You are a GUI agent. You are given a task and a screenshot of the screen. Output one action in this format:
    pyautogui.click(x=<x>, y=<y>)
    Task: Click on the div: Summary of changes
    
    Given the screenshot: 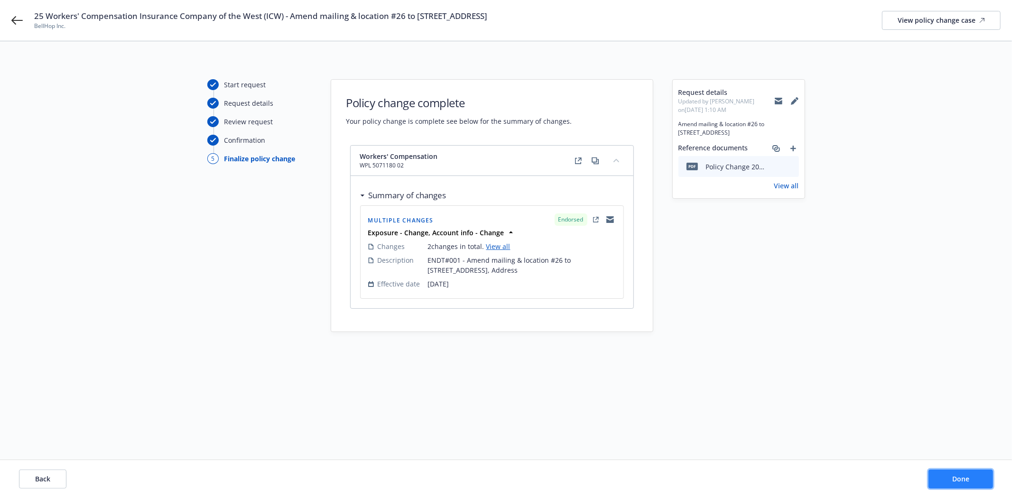 What is the action you would take?
    pyautogui.click(x=403, y=195)
    